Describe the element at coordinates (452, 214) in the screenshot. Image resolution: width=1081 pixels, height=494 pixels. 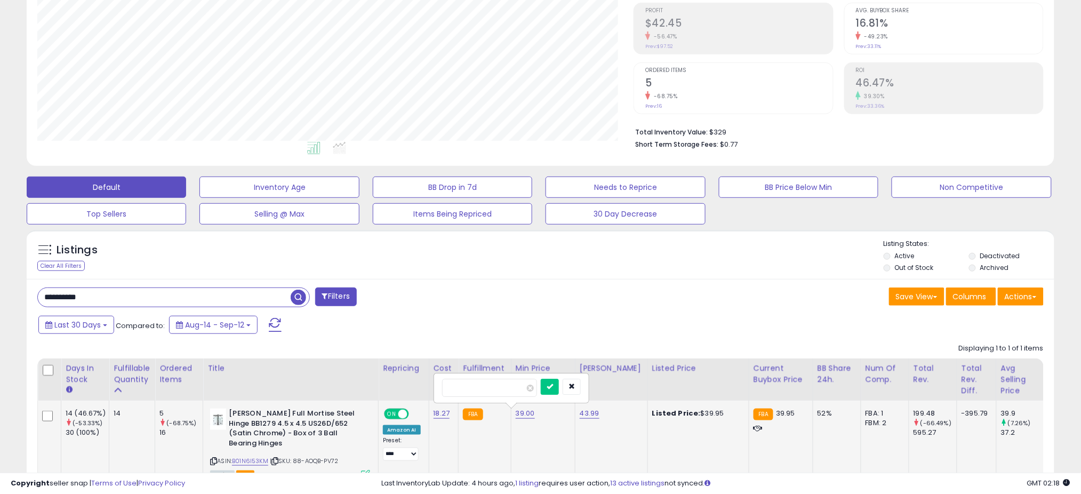
I see `button: Items Being Repriced` at that location.